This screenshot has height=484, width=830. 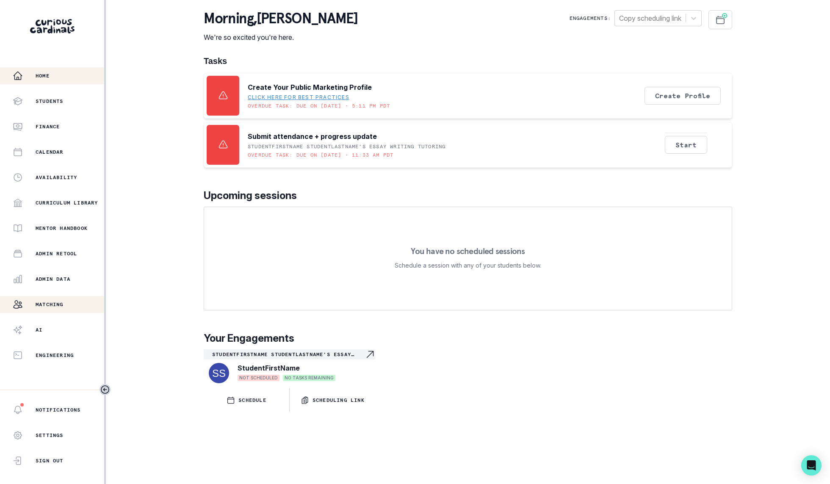 I want to click on p: You have no scheduled sessions, so click(x=468, y=251).